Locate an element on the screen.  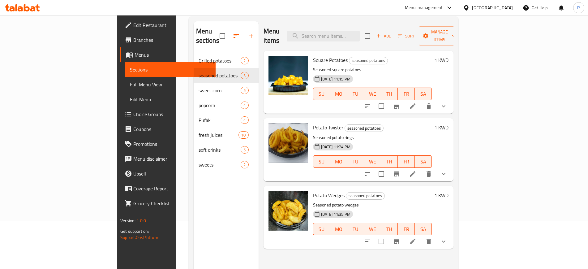
button: Add section is located at coordinates (251, 36).